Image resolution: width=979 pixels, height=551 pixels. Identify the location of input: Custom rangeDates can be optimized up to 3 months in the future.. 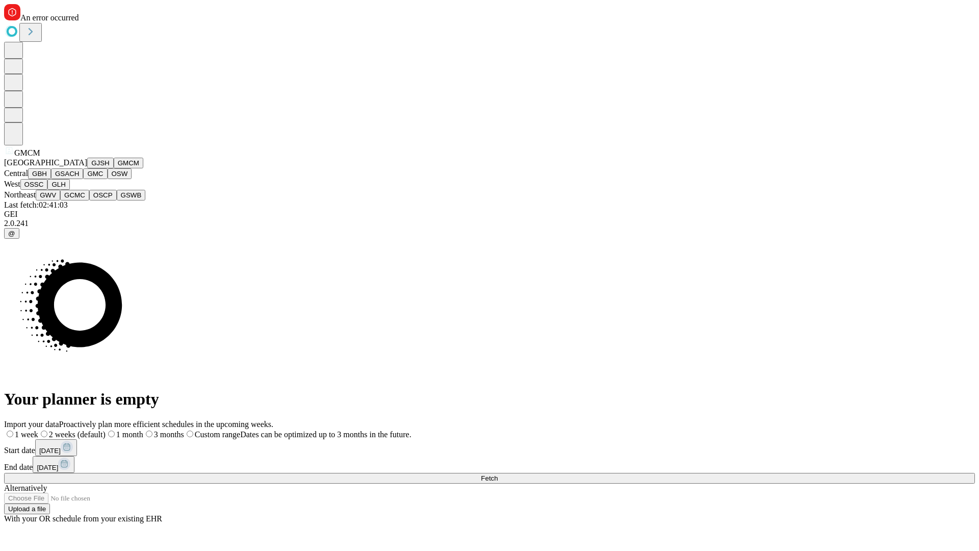
(190, 434).